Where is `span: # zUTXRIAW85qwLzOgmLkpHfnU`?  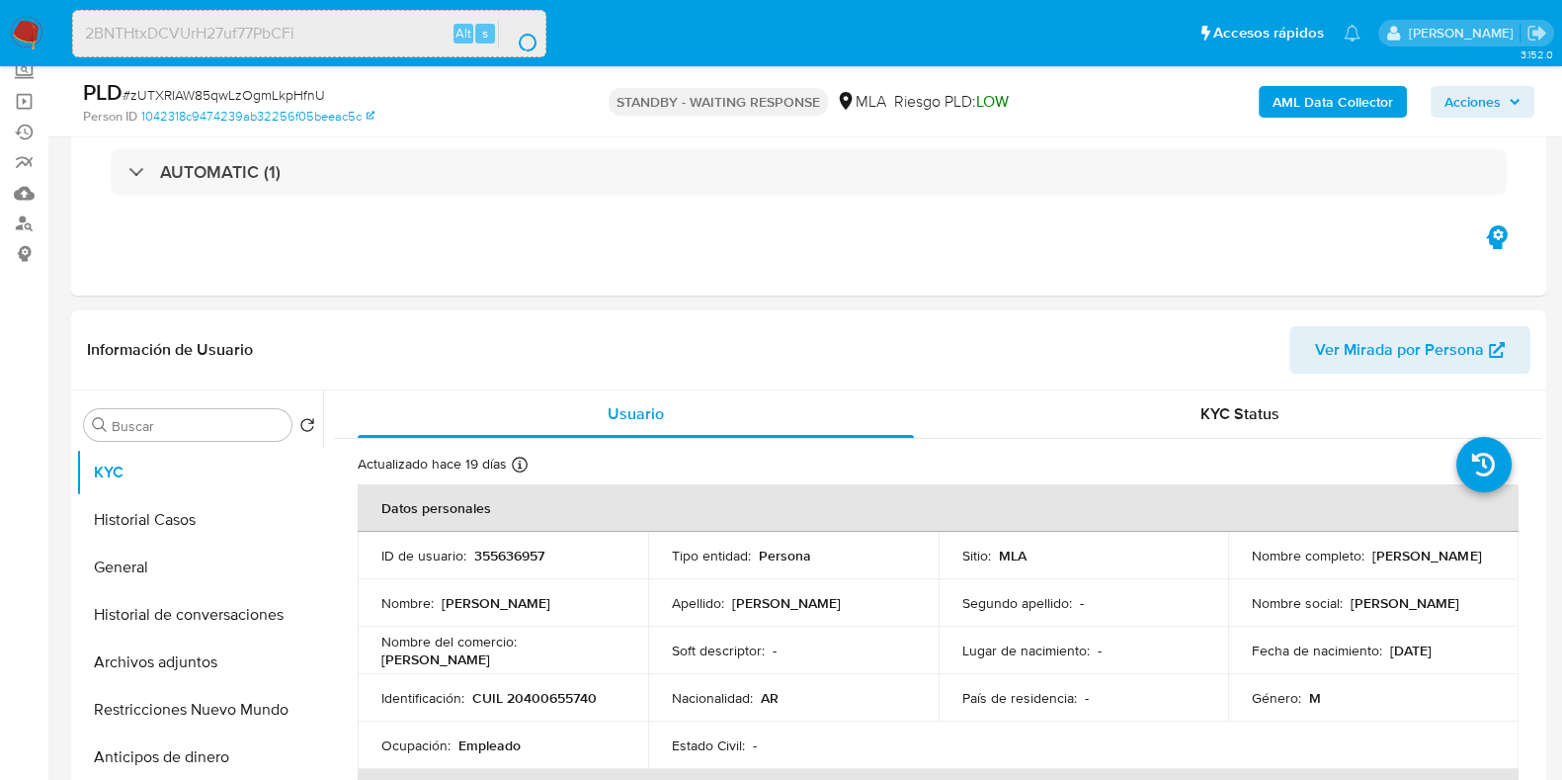
span: # zUTXRIAW85qwLzOgmLkpHfnU is located at coordinates (223, 95).